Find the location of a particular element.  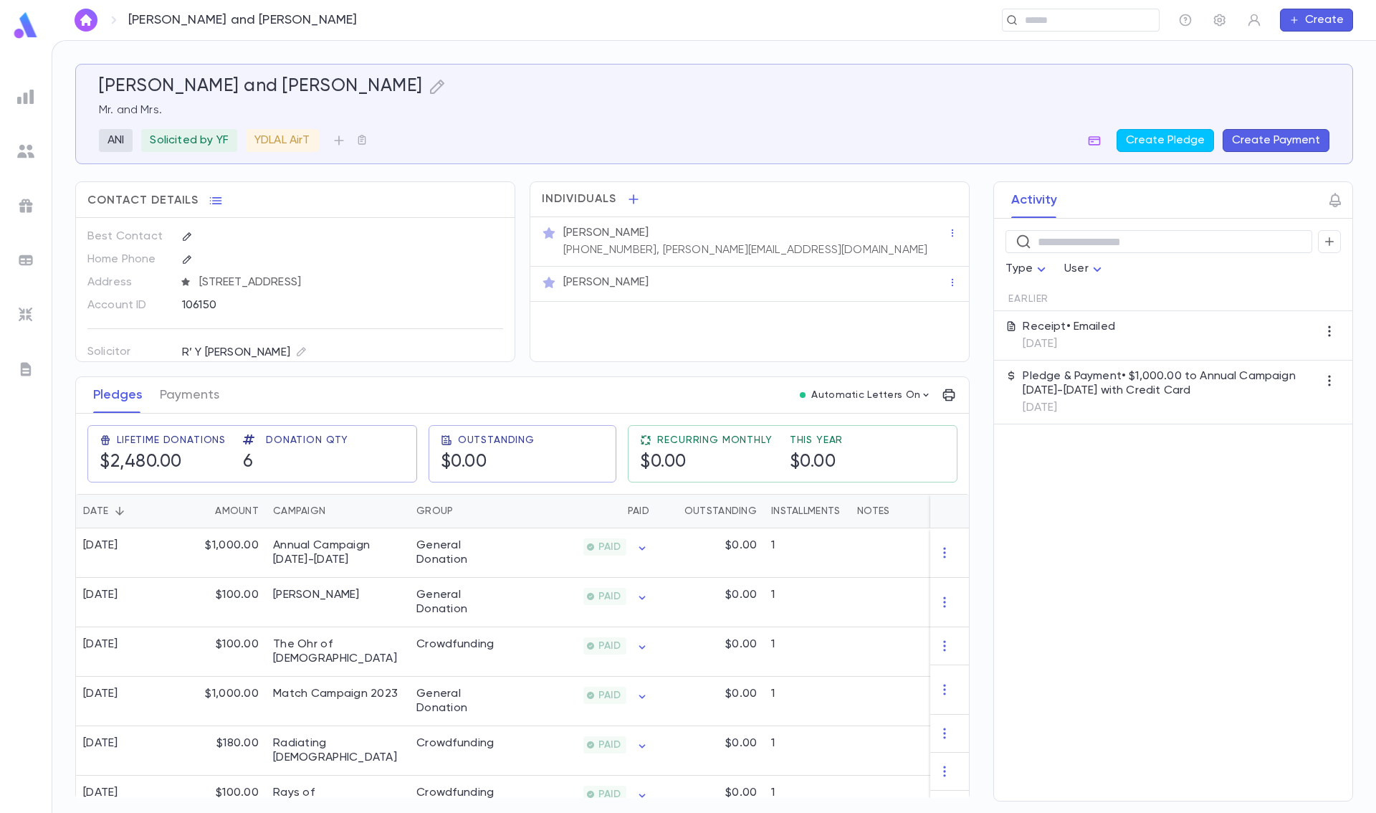

div: Annual Campaign 2024-2025 is located at coordinates (338, 553).